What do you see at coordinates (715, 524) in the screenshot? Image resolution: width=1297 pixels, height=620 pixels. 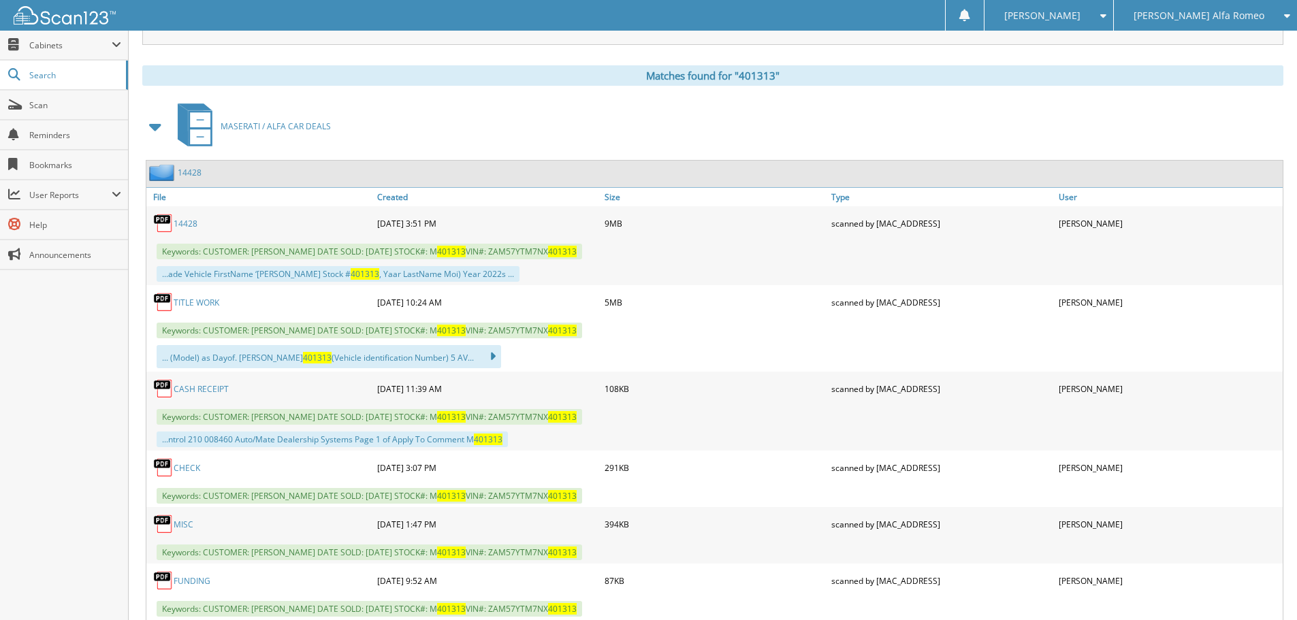 I see `div: 394KB` at bounding box center [715, 524].